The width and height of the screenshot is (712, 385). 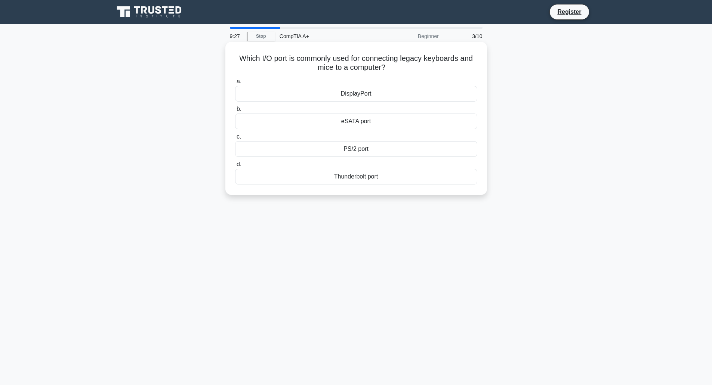 I want to click on div: PS/2 port, so click(x=356, y=149).